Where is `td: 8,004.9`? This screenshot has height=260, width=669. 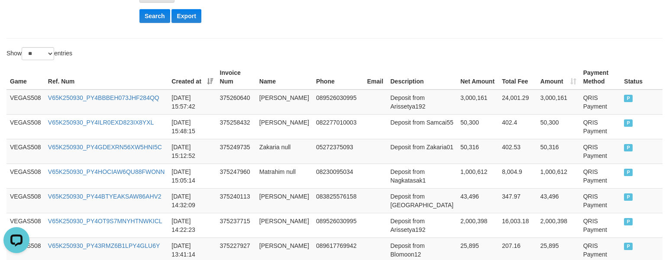 td: 8,004.9 is located at coordinates (518, 176).